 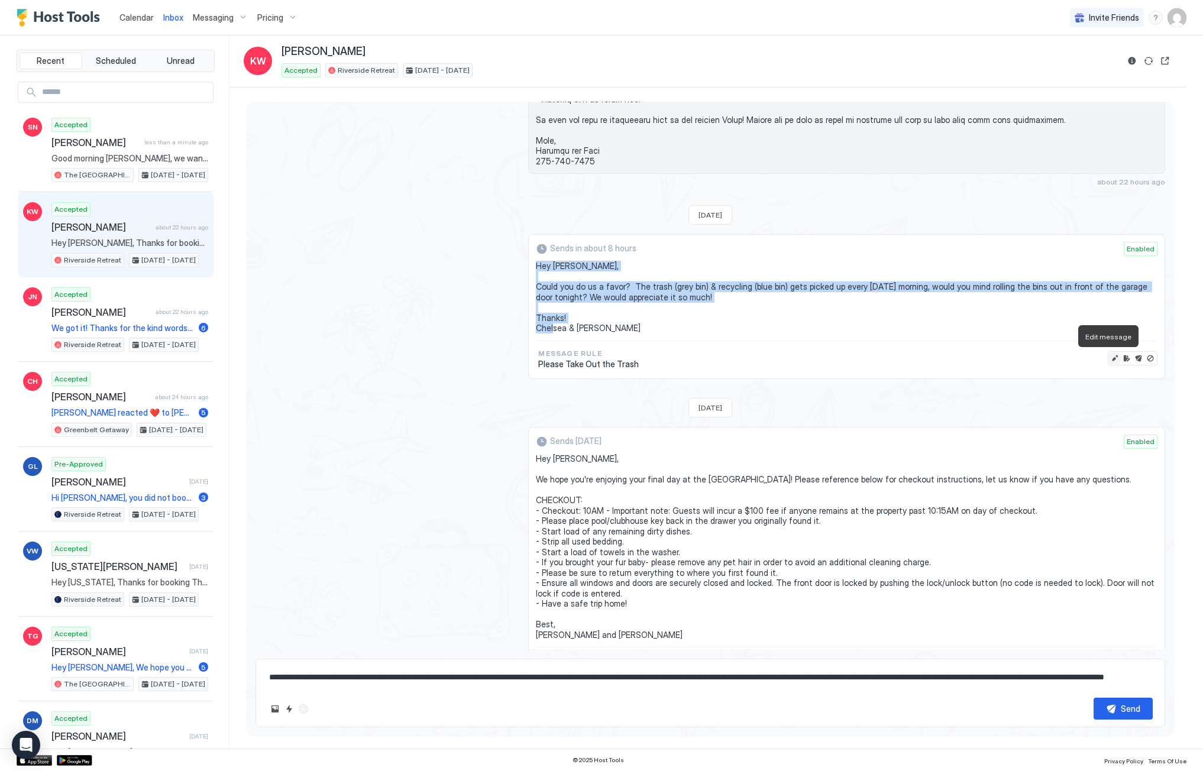 I want to click on span: Unread, so click(x=180, y=61).